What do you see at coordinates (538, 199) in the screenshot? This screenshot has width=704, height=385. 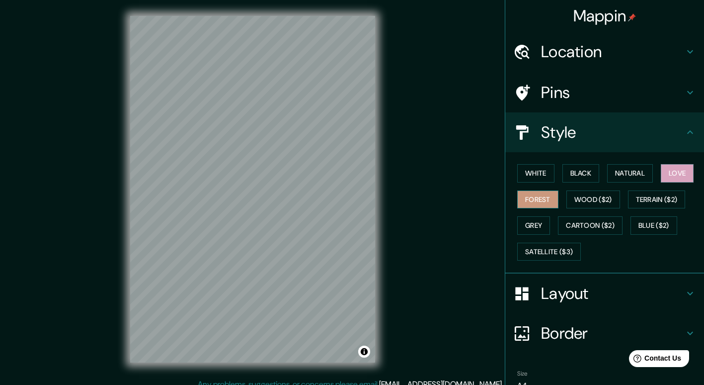 I see `button: Forest` at bounding box center [538, 199].